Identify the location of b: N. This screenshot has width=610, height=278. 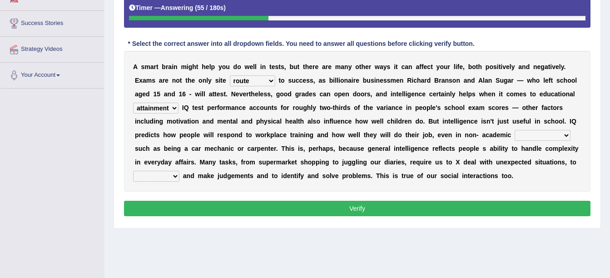
(234, 94).